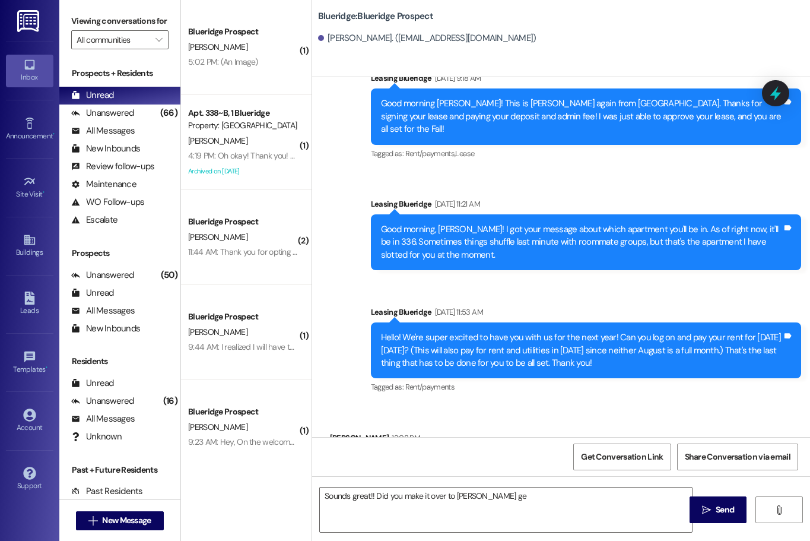 The image size is (810, 541). I want to click on a: Inbox, so click(30, 71).